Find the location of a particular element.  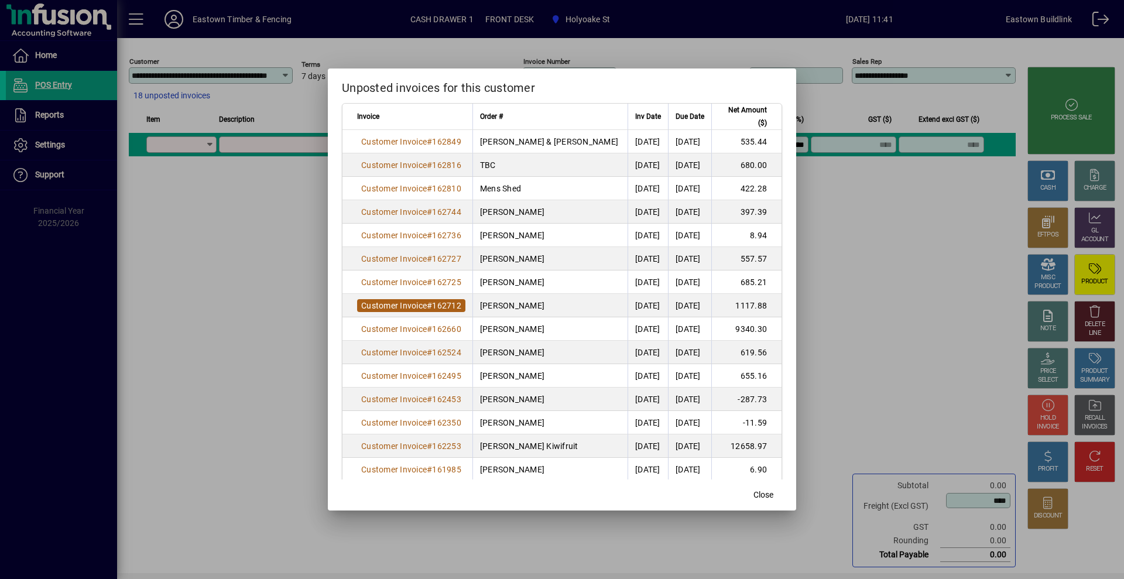

span: Inv Date is located at coordinates (648, 116).